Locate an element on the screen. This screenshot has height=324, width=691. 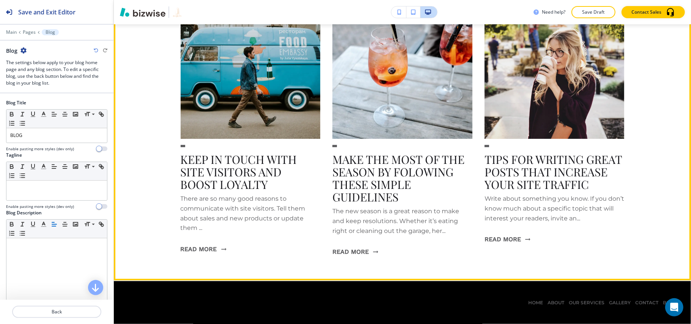
img: Your Logo is located at coordinates (177, 12).